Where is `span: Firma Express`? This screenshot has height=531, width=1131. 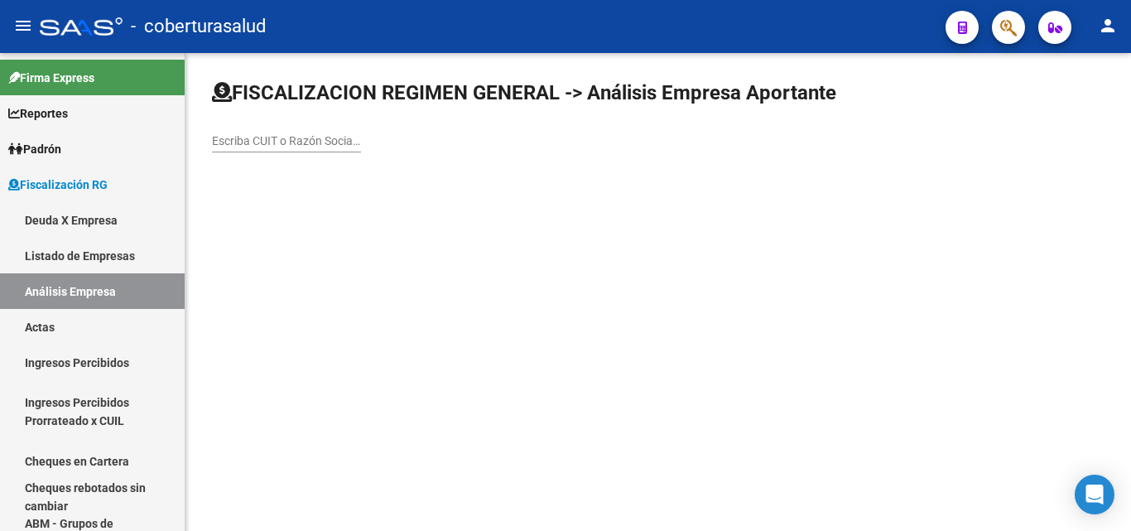
span: Firma Express is located at coordinates (51, 78).